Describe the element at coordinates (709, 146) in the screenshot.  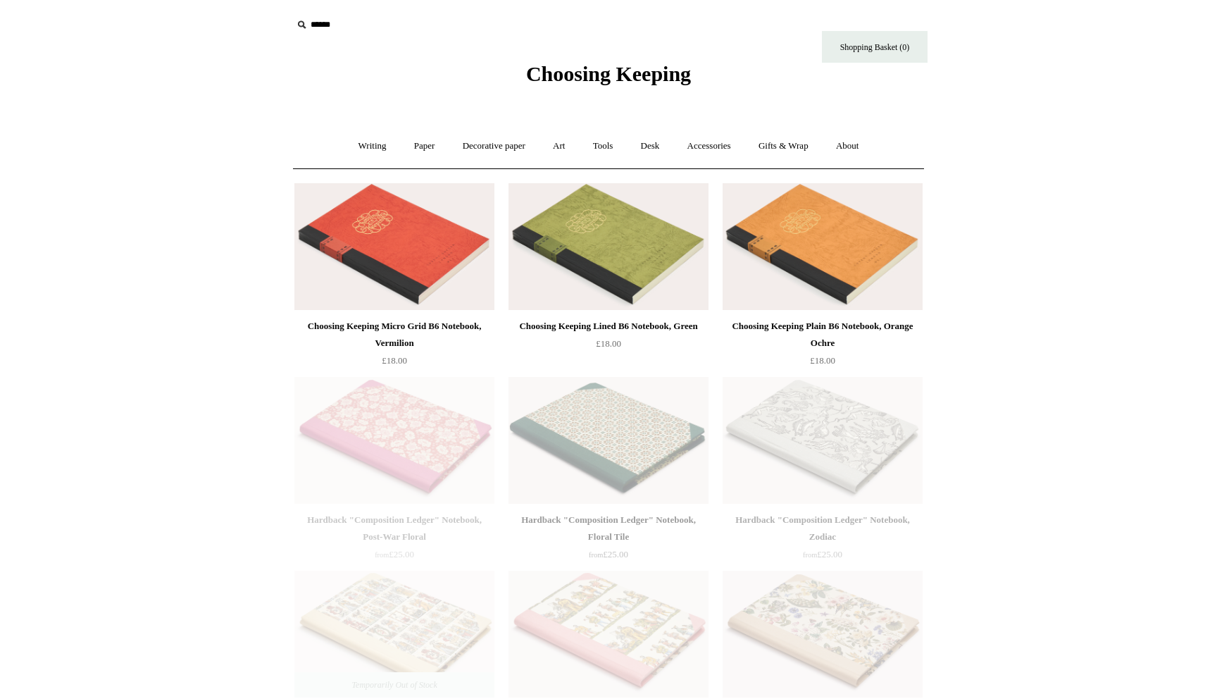
I see `a: Accessories` at that location.